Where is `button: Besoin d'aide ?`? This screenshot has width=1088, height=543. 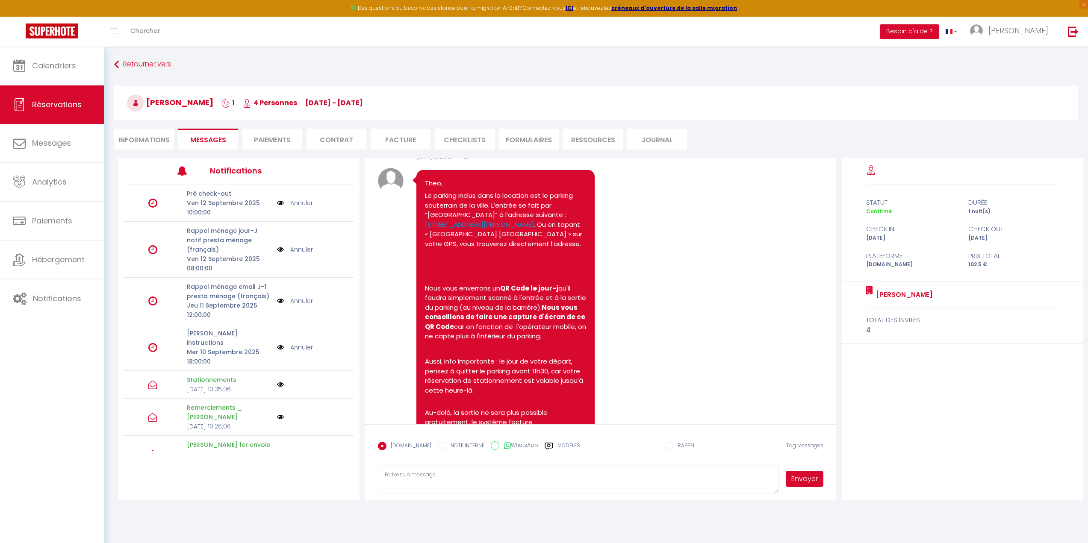
button: Besoin d'aide ? is located at coordinates (909, 32).